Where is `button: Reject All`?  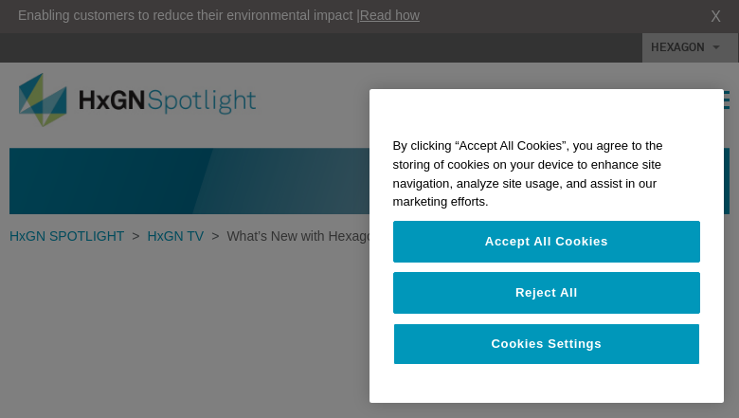
button: Reject All is located at coordinates (547, 293).